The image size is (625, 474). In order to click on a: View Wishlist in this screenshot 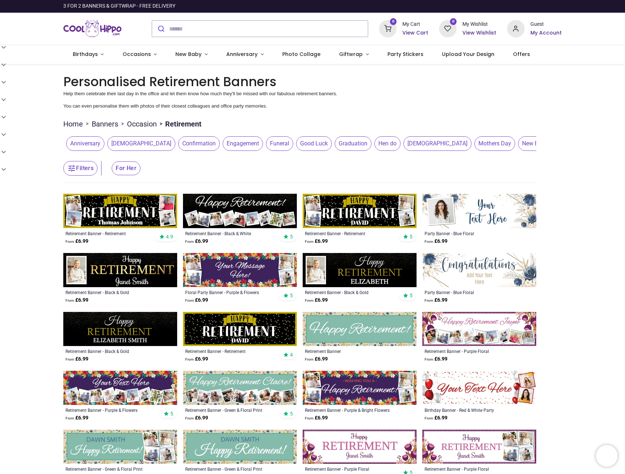, I will do `click(479, 33)`.